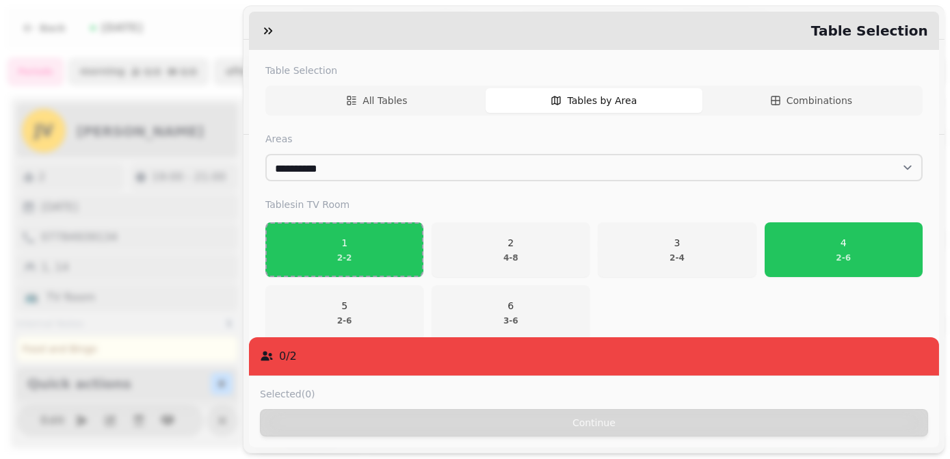 Image resolution: width=950 pixels, height=459 pixels. I want to click on p: 0 / 2, so click(288, 356).